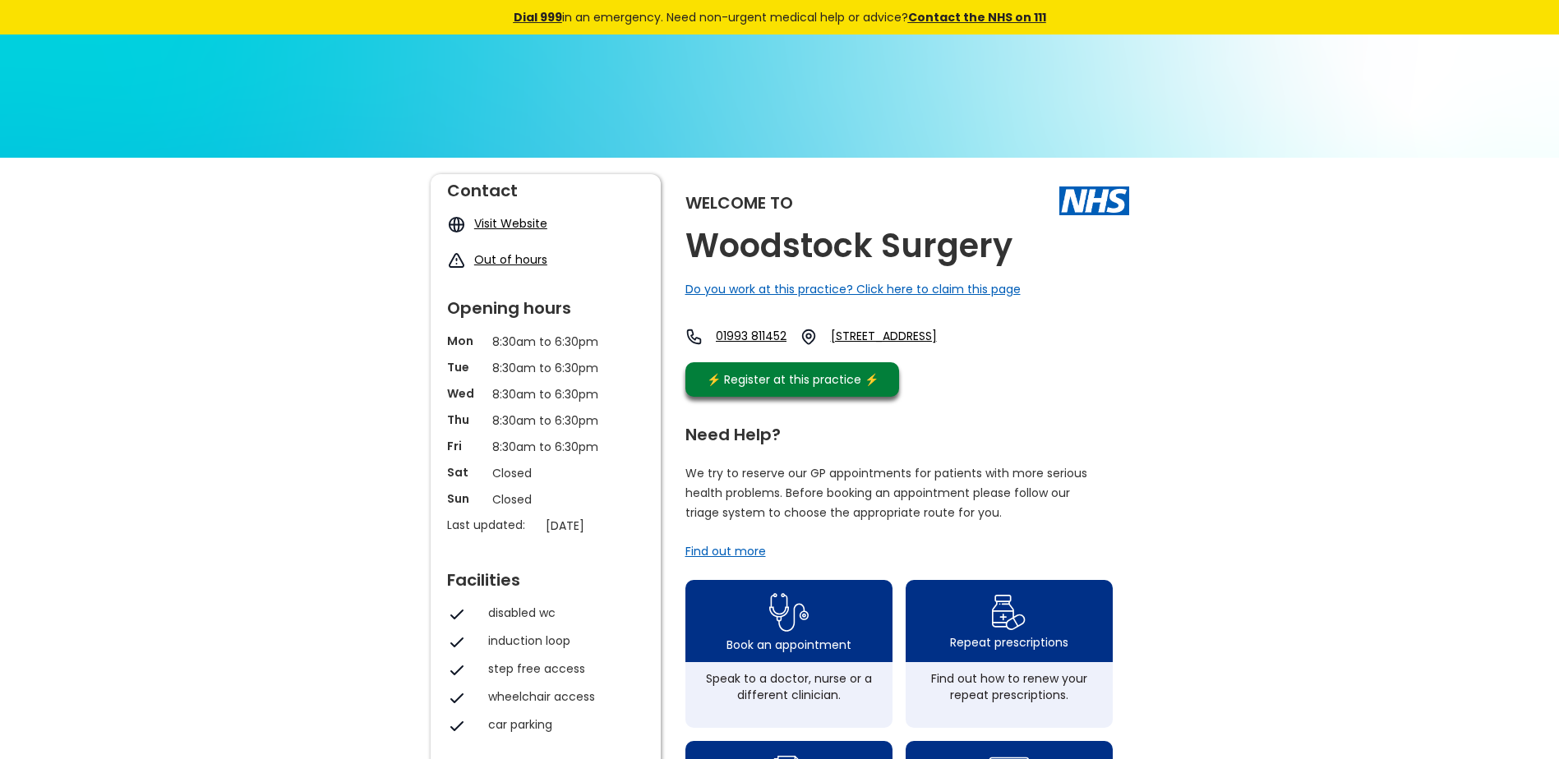  I want to click on img: telephone icon, so click(694, 337).